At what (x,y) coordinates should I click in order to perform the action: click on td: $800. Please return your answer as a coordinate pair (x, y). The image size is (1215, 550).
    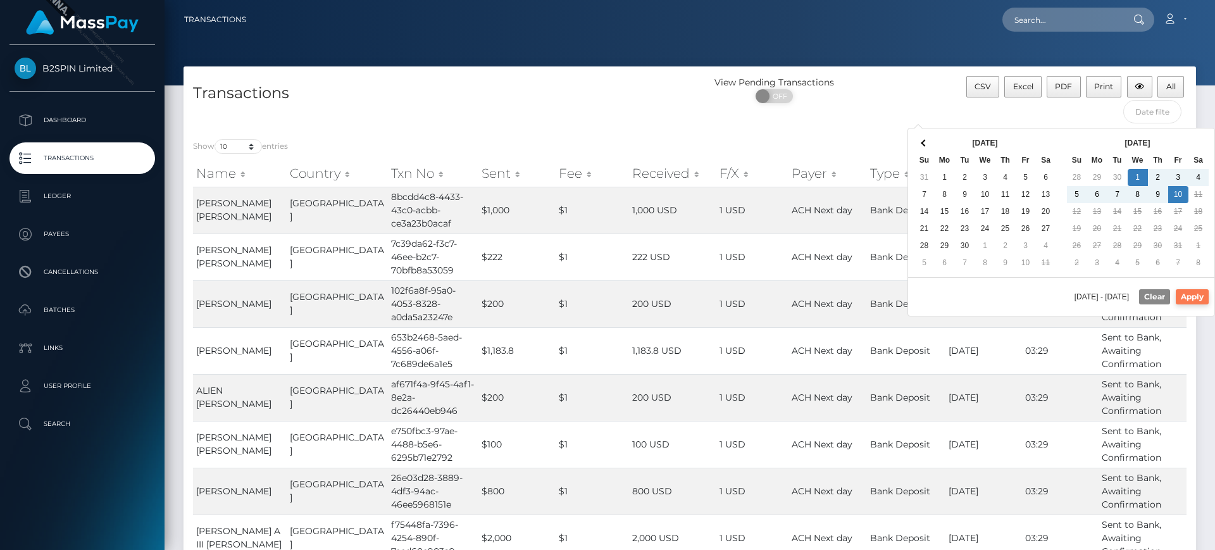
    Looking at the image, I should click on (517, 491).